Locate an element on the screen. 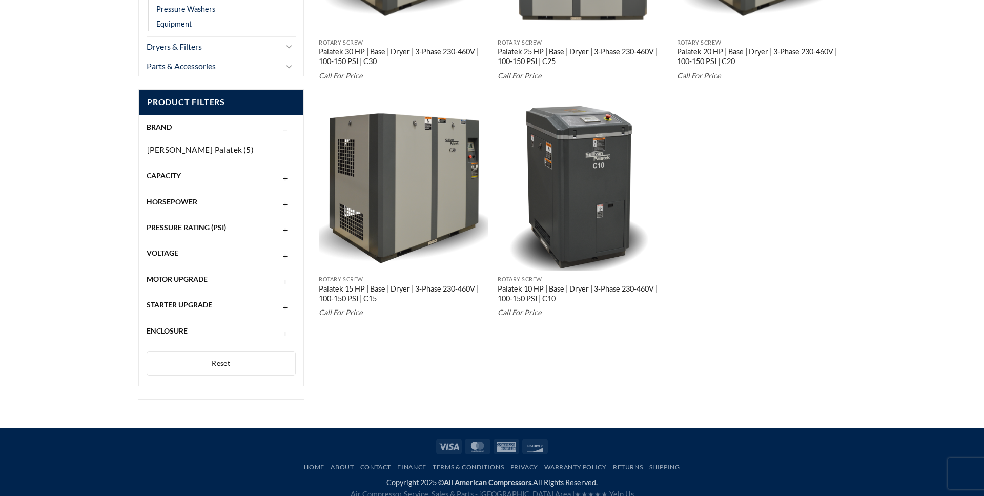 The image size is (984, 496). a: Privacy is located at coordinates (524, 467).